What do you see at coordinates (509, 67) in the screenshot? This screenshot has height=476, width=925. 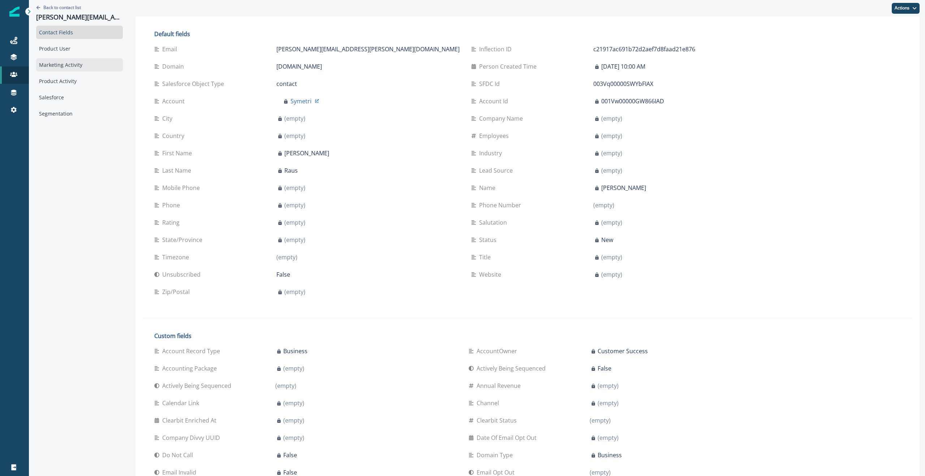 I see `p: Person Created Time` at bounding box center [509, 67].